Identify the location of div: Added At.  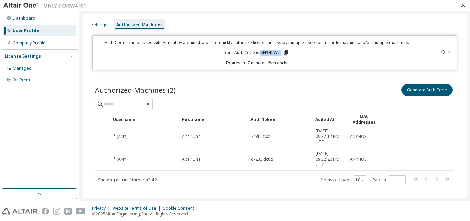
(330, 119).